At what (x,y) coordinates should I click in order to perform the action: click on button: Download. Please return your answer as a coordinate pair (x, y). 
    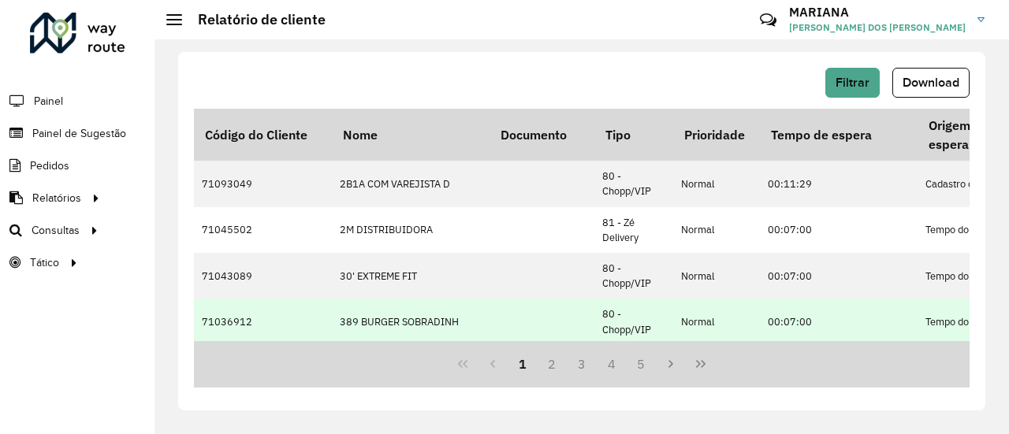
    Looking at the image, I should click on (931, 83).